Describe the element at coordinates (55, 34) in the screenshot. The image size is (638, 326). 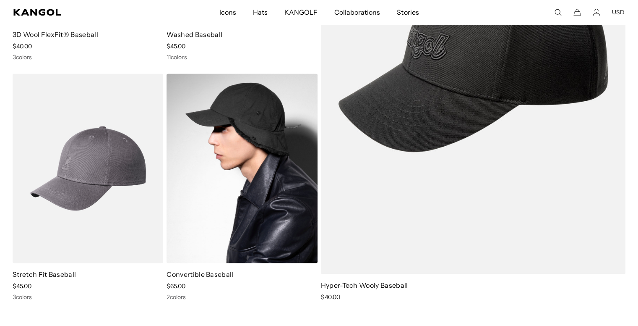
I see `a: 3D Wool FlexFit® Baseball` at that location.